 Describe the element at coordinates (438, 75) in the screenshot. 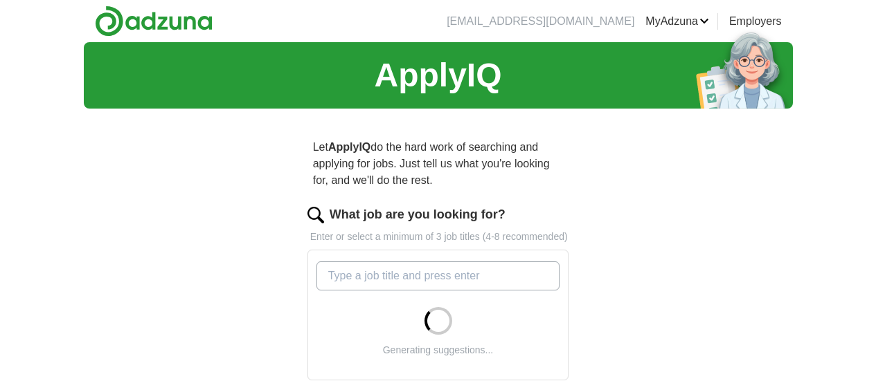

I see `h1: ApplyIQ` at that location.